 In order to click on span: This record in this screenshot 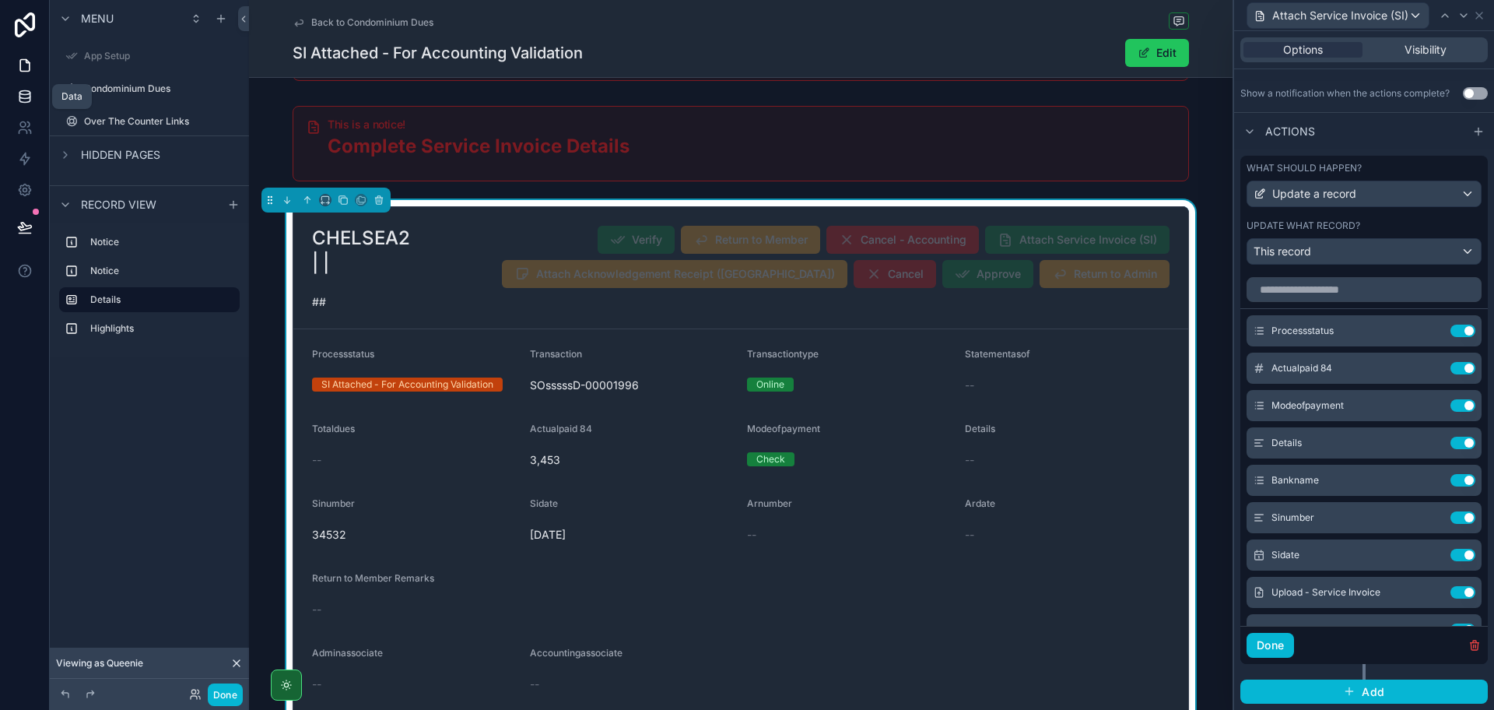, I will do `click(1282, 251)`.